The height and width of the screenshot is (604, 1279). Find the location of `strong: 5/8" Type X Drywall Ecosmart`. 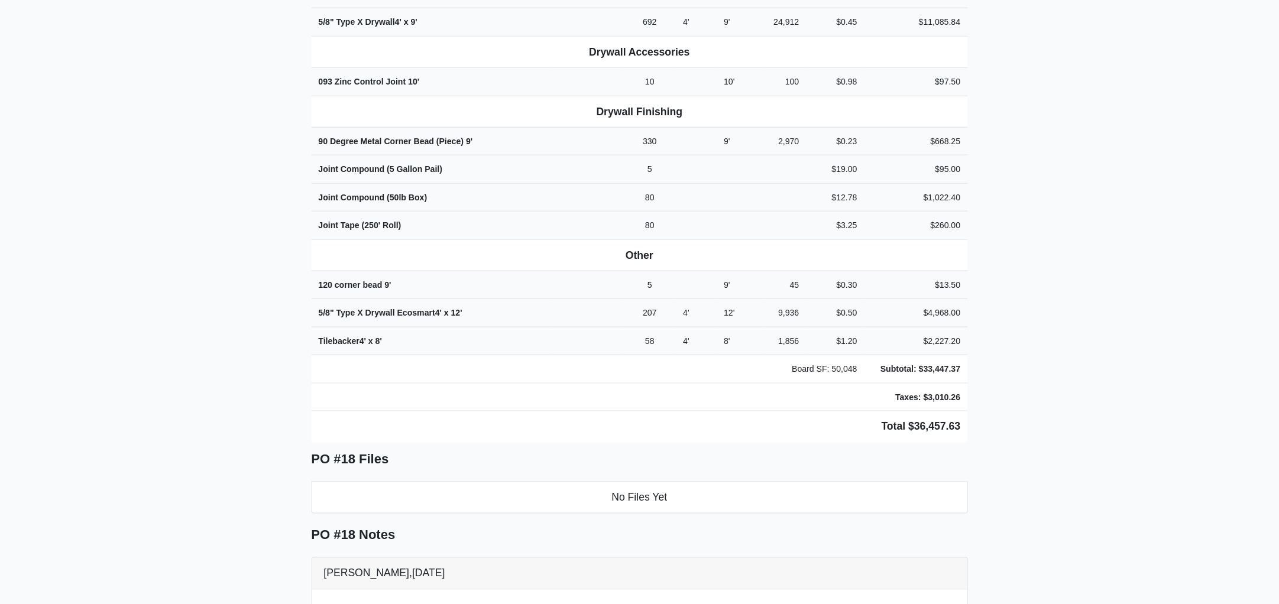

strong: 5/8" Type X Drywall Ecosmart is located at coordinates (390, 313).